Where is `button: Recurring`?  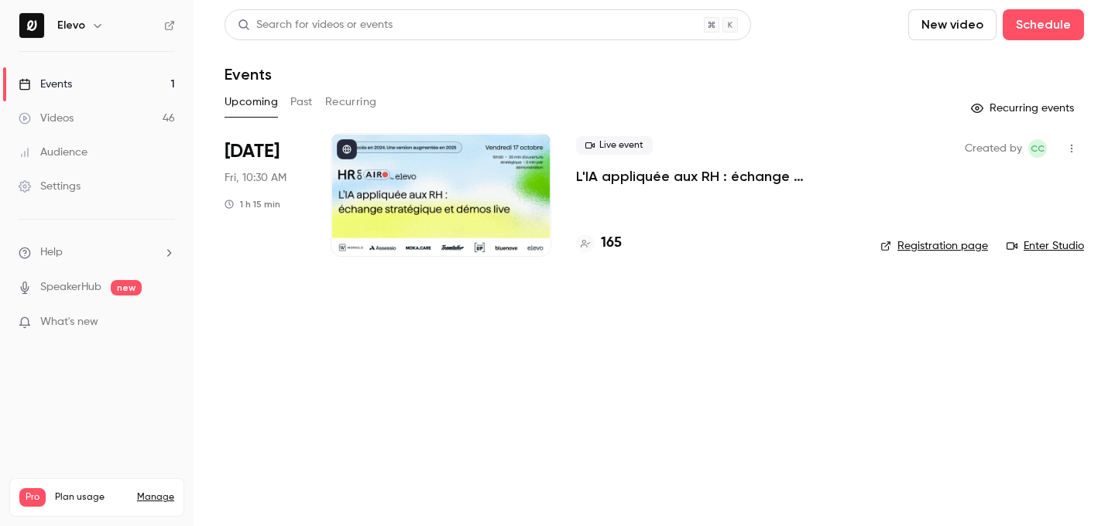
button: Recurring is located at coordinates (351, 102).